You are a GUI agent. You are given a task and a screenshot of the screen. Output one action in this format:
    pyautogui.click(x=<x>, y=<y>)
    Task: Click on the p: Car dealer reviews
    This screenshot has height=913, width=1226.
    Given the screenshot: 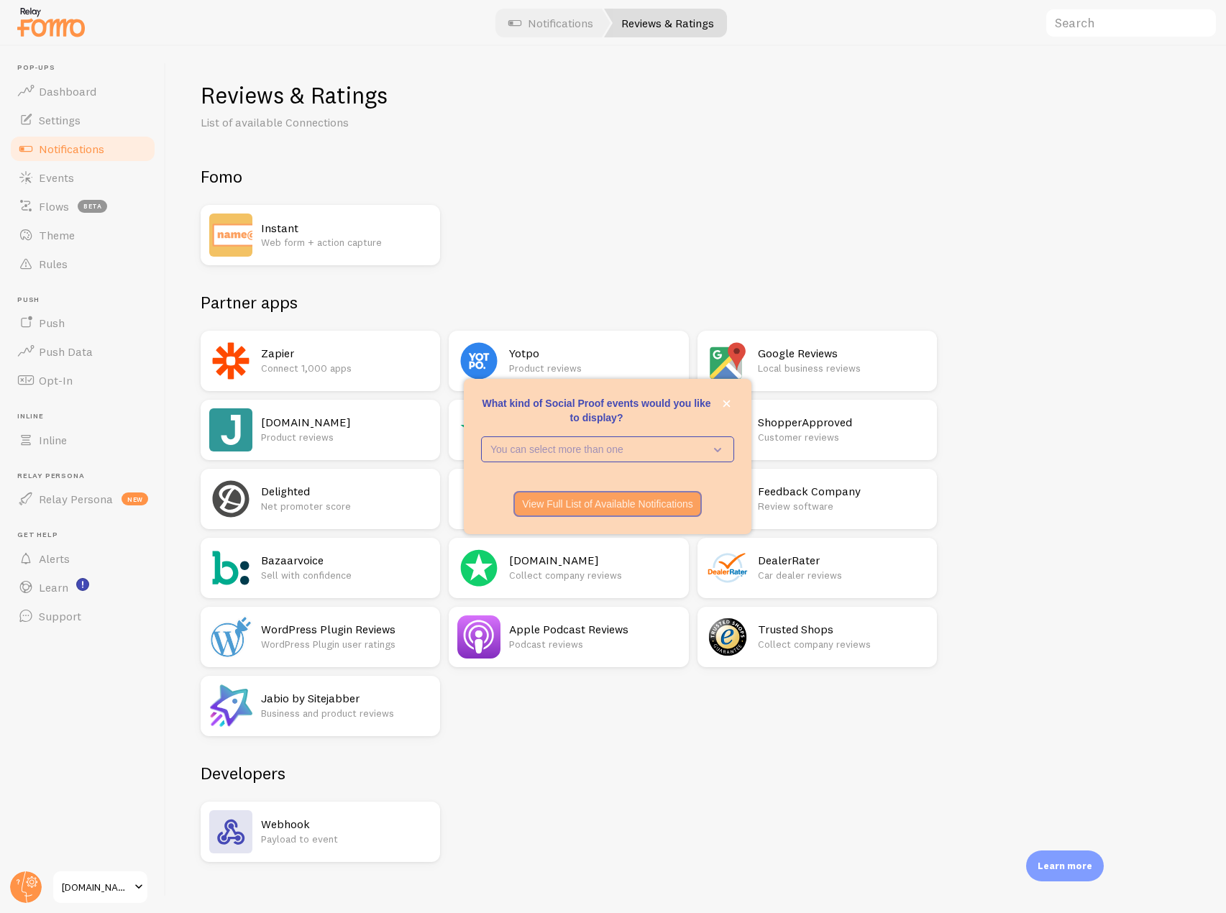 What is the action you would take?
    pyautogui.click(x=843, y=575)
    